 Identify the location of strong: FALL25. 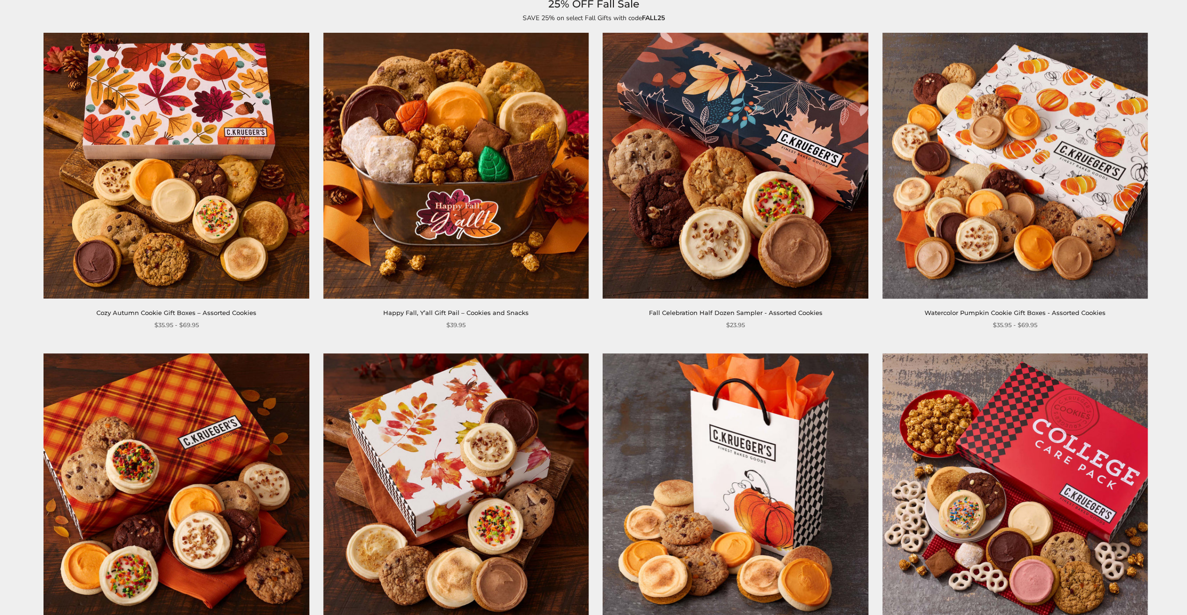
(653, 18).